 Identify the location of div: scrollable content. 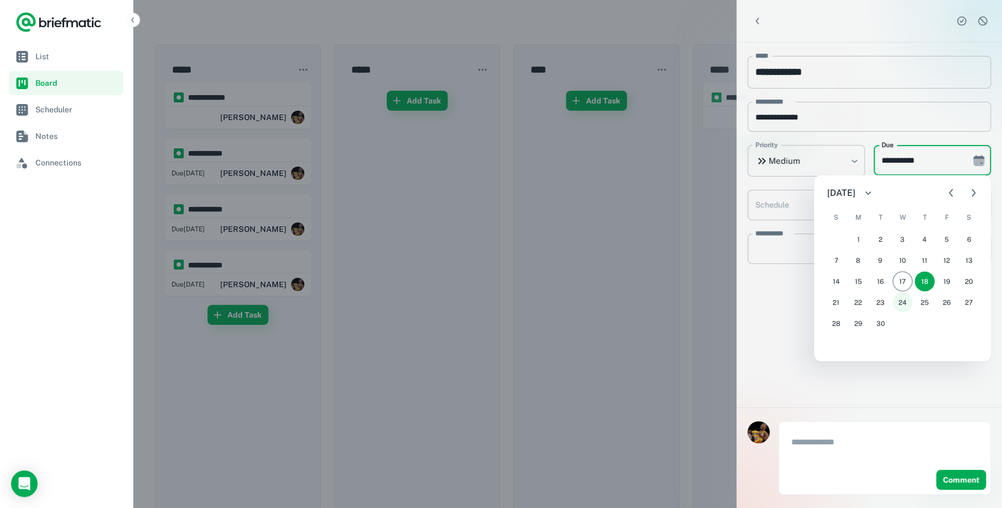
(870, 225).